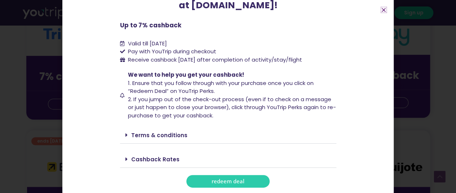  I want to click on a: Terms & conditions, so click(159, 135).